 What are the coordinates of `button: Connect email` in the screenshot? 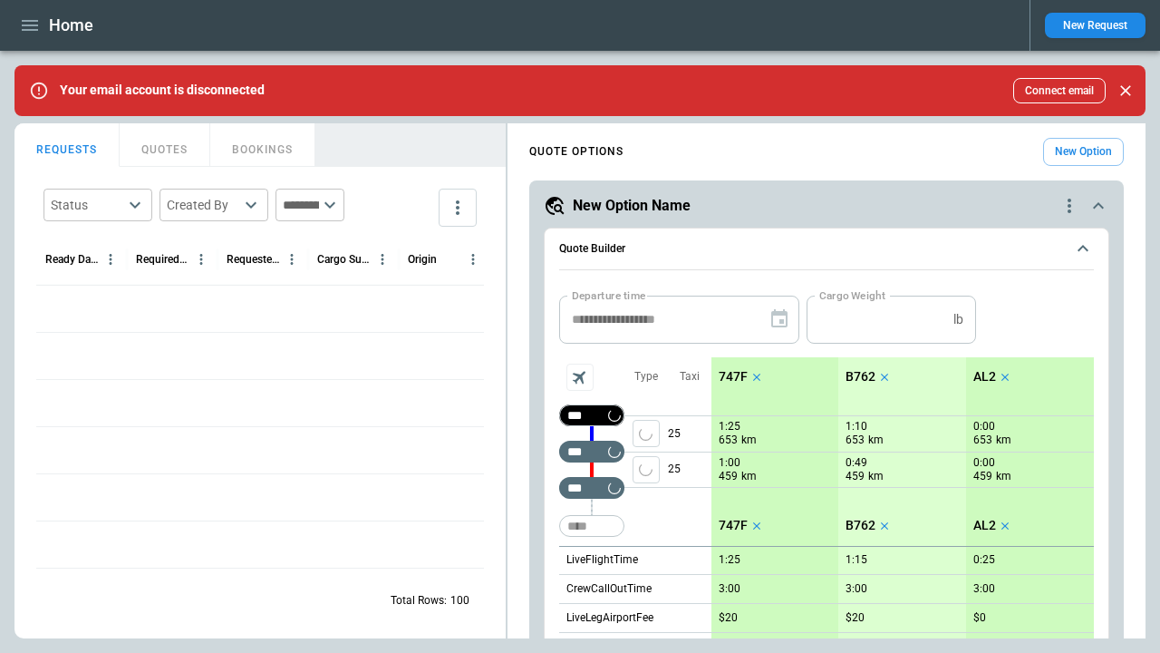 It's located at (1060, 91).